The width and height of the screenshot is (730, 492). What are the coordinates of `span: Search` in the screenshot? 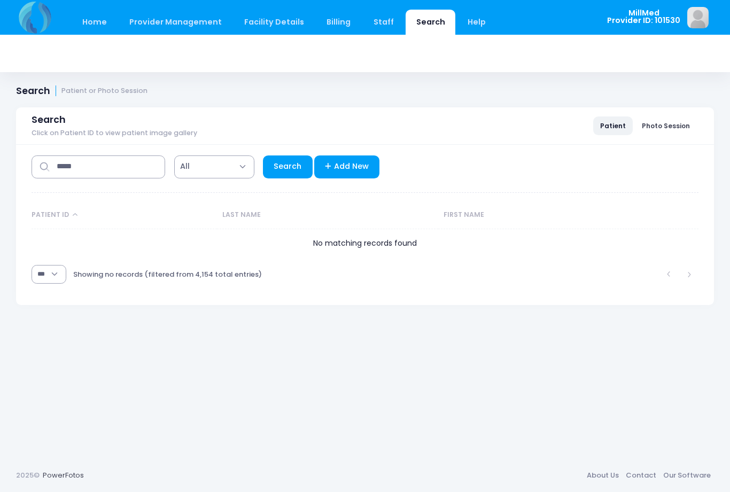 It's located at (49, 120).